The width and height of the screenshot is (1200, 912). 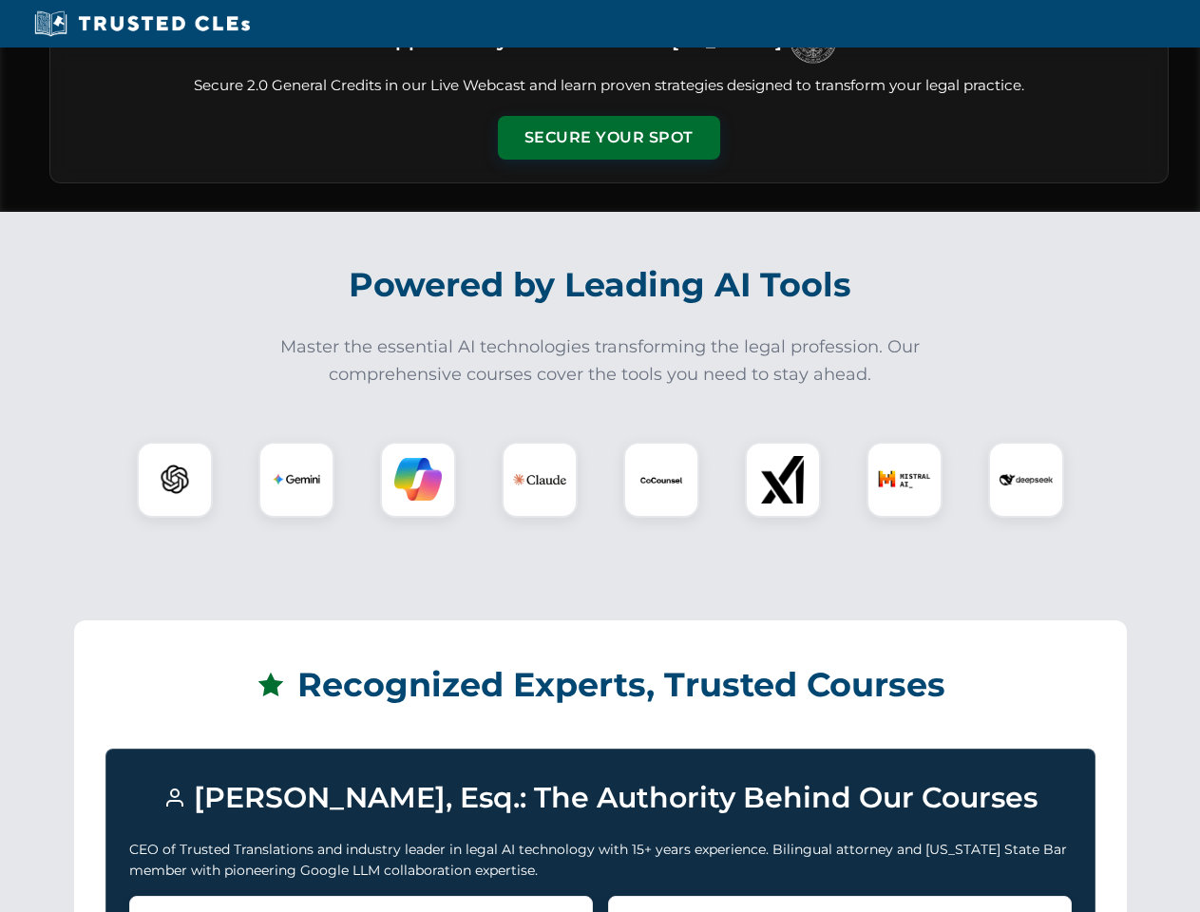 What do you see at coordinates (539, 480) in the screenshot?
I see `img: Claude Logo` at bounding box center [539, 480].